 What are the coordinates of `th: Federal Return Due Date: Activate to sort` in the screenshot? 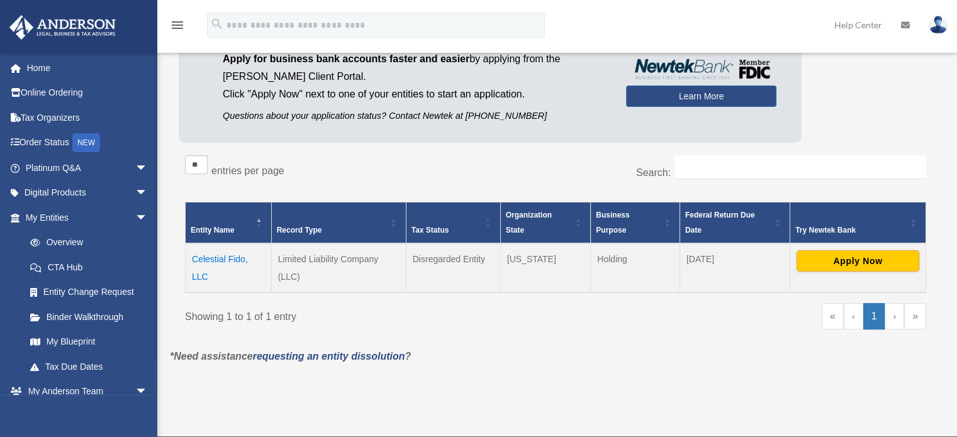 It's located at (734, 223).